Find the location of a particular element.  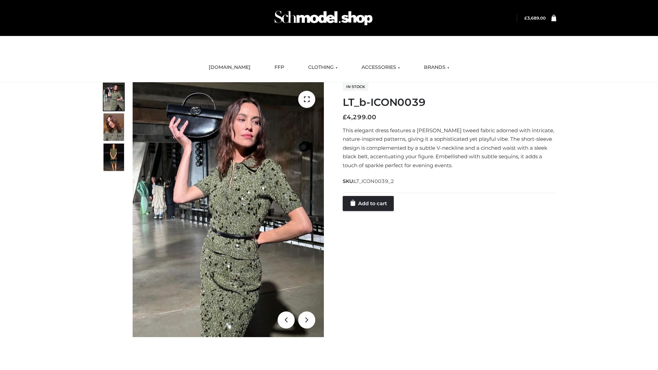

a: CLOTHING is located at coordinates (323, 67).